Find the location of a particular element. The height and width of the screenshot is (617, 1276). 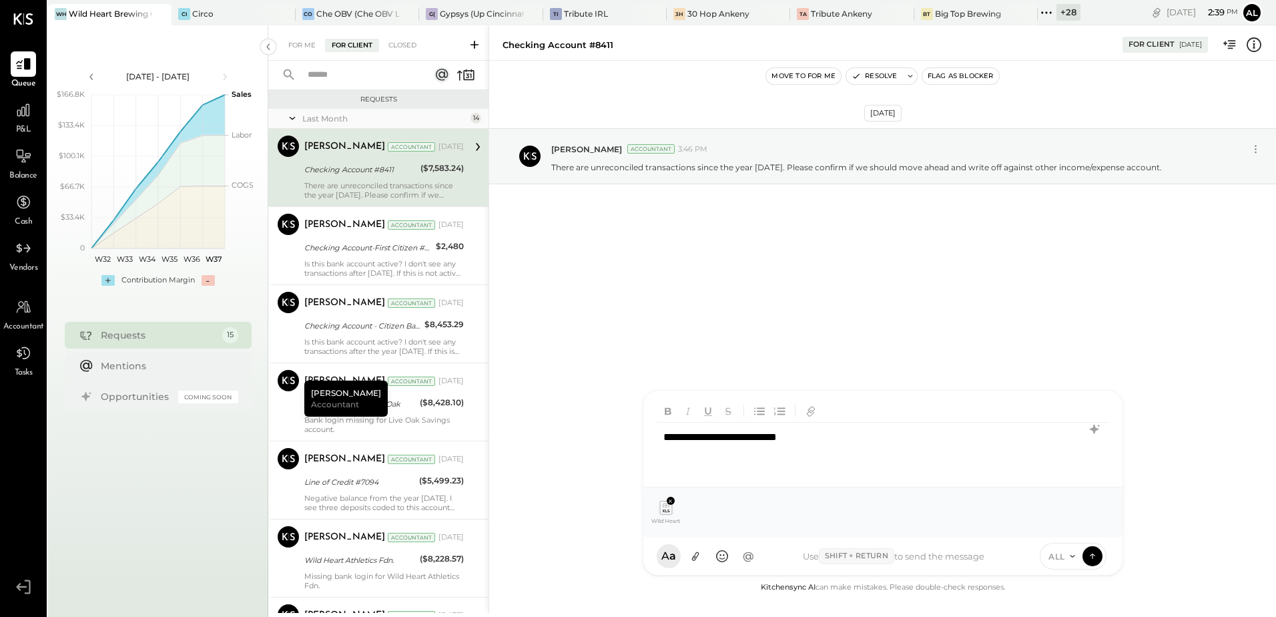

div: 14 is located at coordinates (476, 118).